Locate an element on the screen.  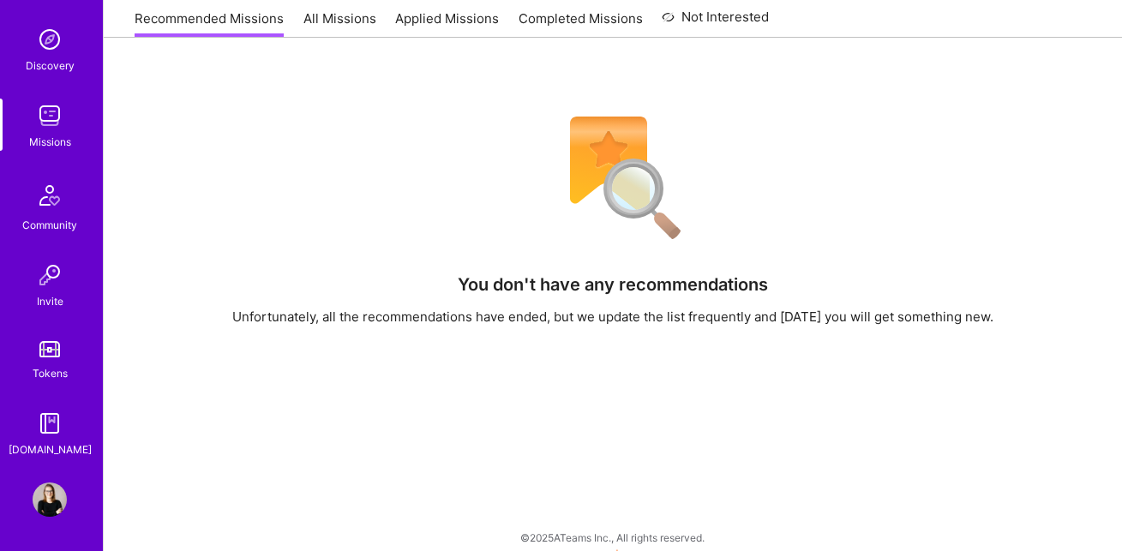
div: Discovery is located at coordinates (50, 65).